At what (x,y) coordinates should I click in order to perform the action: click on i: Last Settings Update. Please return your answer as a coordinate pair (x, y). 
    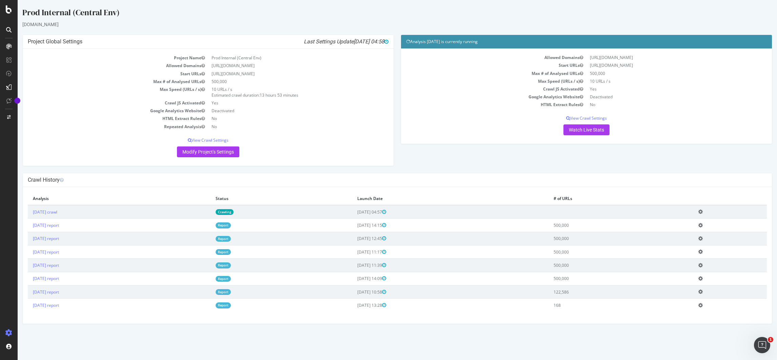
    Looking at the image, I should click on (328, 42).